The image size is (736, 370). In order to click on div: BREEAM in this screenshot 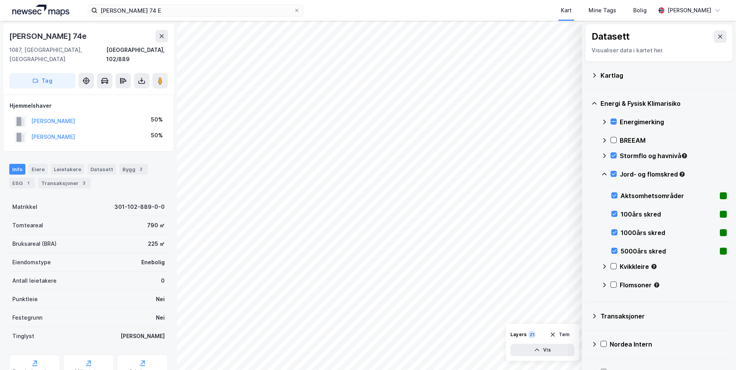, I will do `click(673, 140)`.